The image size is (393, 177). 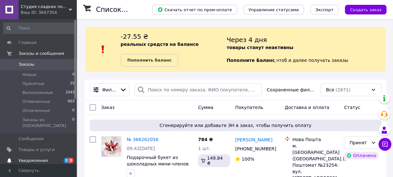 What do you see at coordinates (45, 7) in the screenshot?
I see `span: Студия сладких подарков "Vchocolade"` at bounding box center [45, 7].